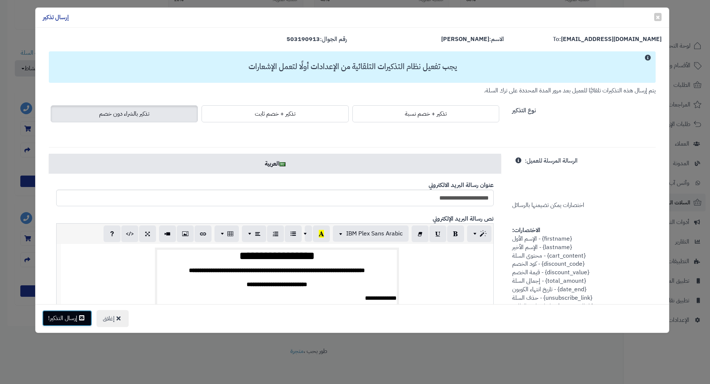  I want to click on h4: إرسال تذكير, so click(56, 17).